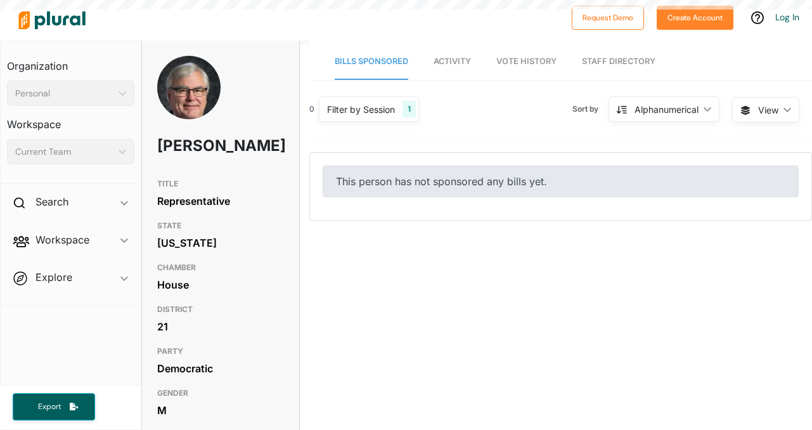  I want to click on div: House, so click(220, 285).